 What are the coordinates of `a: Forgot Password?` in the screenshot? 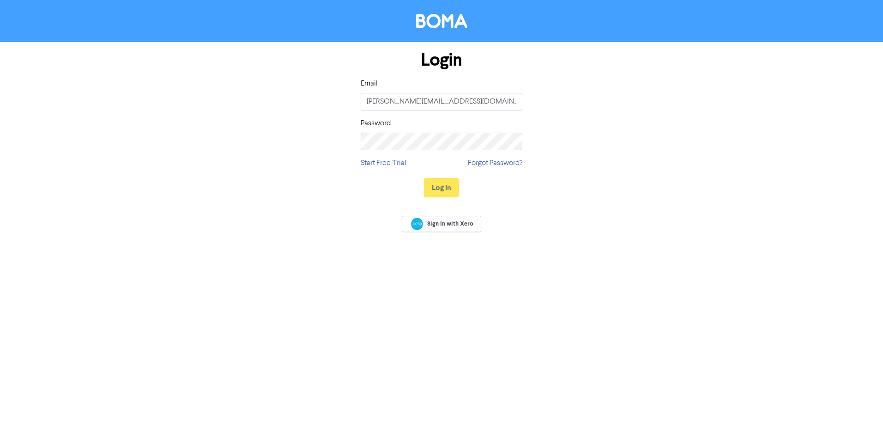 It's located at (495, 163).